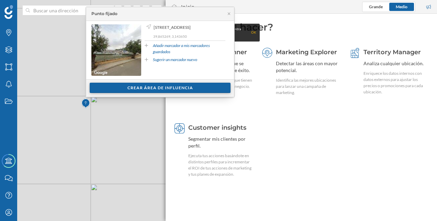  Describe the element at coordinates (396, 83) in the screenshot. I see `div: Enriquece los datos internos con datos externos para ajustar los precios o promociones para cada ...` at that location.